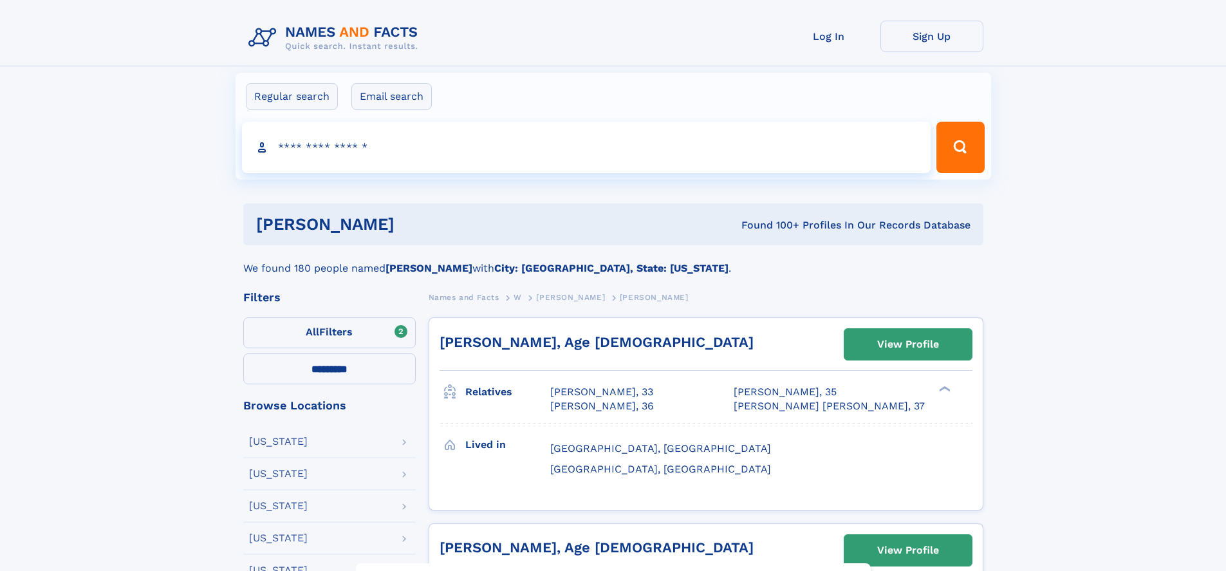  What do you see at coordinates (330, 333) in the screenshot?
I see `label: Filters` at bounding box center [330, 333].